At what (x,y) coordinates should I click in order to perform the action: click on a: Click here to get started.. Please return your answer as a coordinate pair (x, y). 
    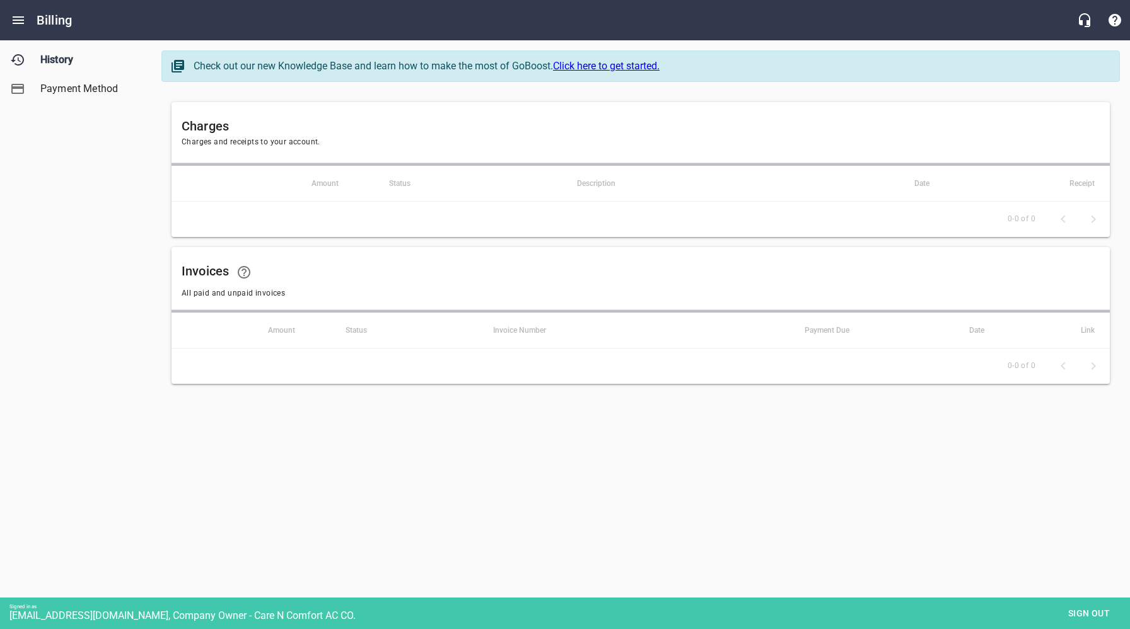
    Looking at the image, I should click on (606, 66).